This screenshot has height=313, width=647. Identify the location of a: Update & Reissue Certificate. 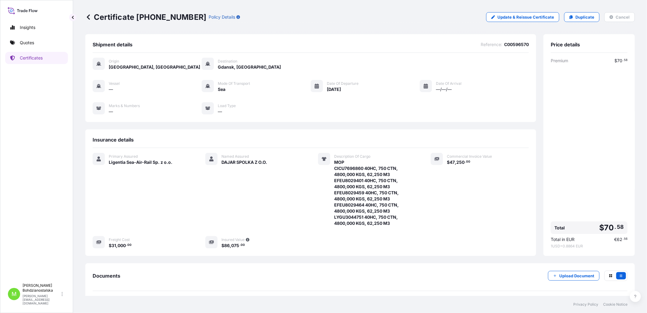
(523, 17).